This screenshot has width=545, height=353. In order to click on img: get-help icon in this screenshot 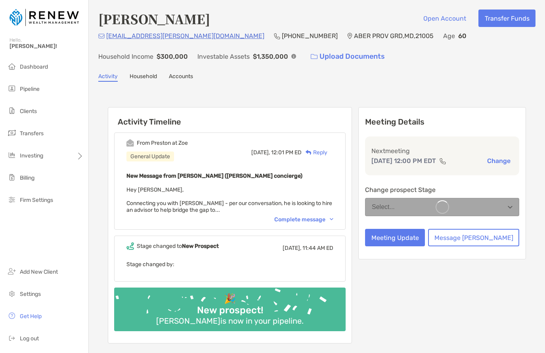, I will do `click(12, 315)`.